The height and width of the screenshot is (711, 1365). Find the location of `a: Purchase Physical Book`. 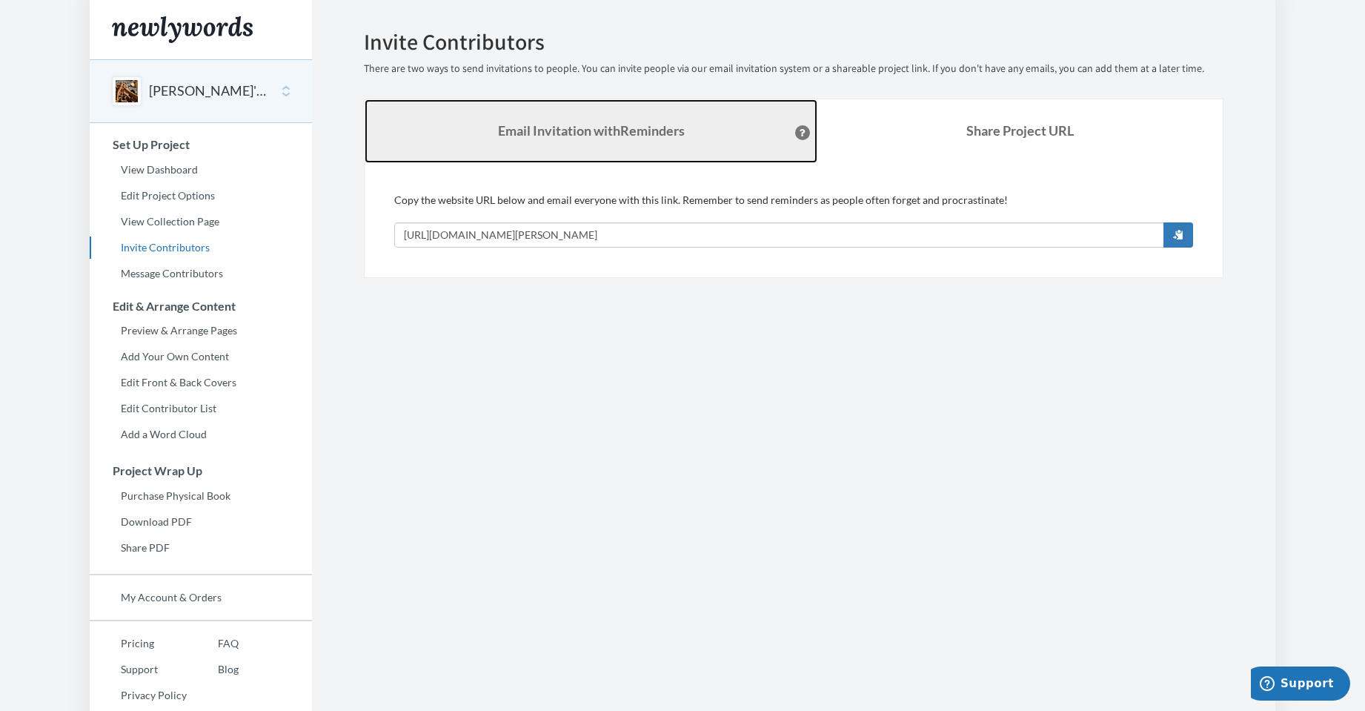

a: Purchase Physical Book is located at coordinates (201, 496).